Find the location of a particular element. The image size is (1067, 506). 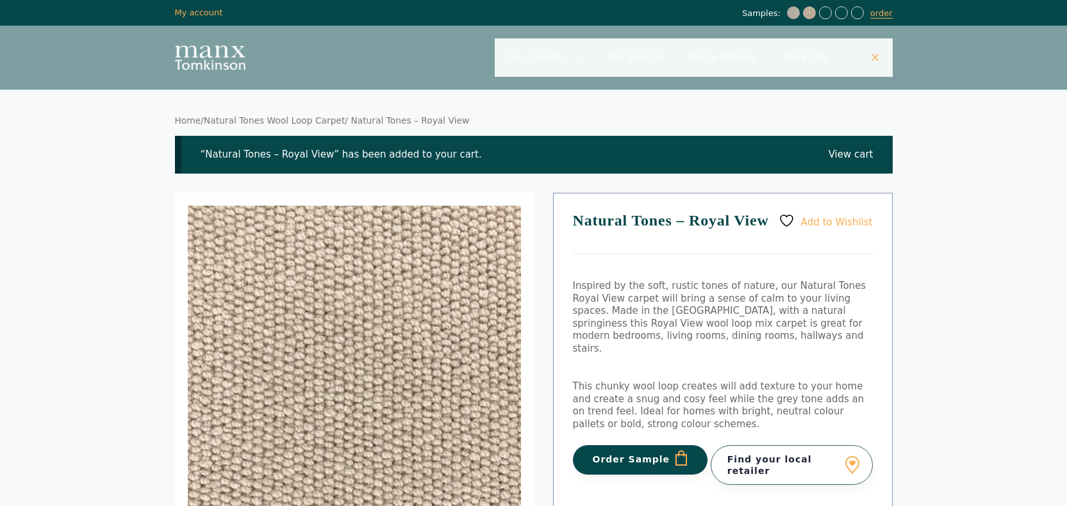

nav: Breadcrumb is located at coordinates (534, 121).